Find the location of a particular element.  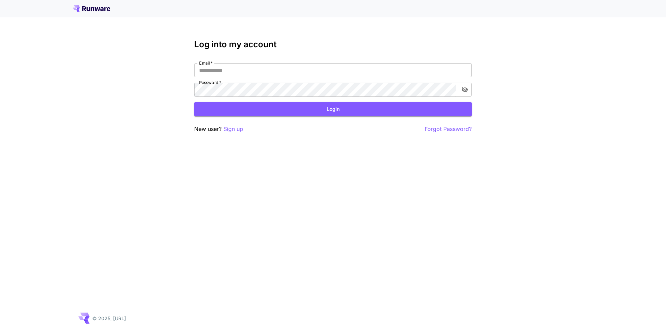

label: Email is located at coordinates (206, 63).